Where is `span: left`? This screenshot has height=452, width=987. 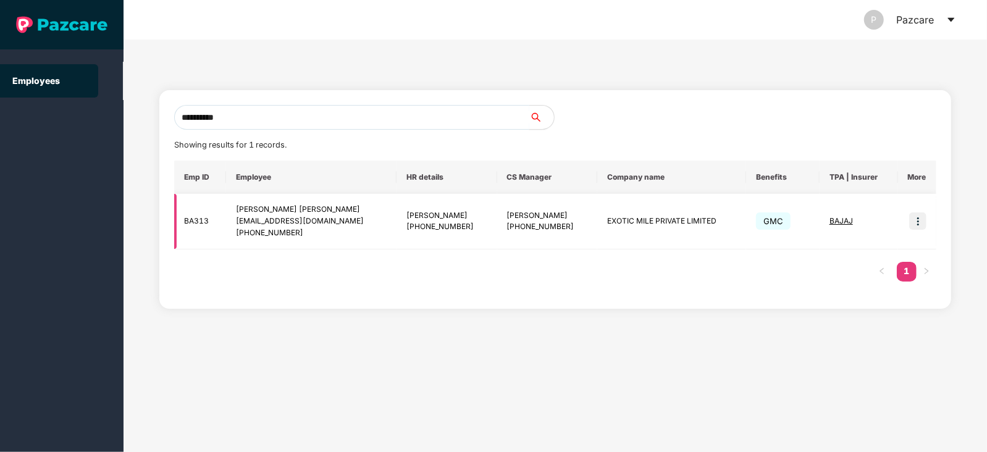 span: left is located at coordinates (882, 271).